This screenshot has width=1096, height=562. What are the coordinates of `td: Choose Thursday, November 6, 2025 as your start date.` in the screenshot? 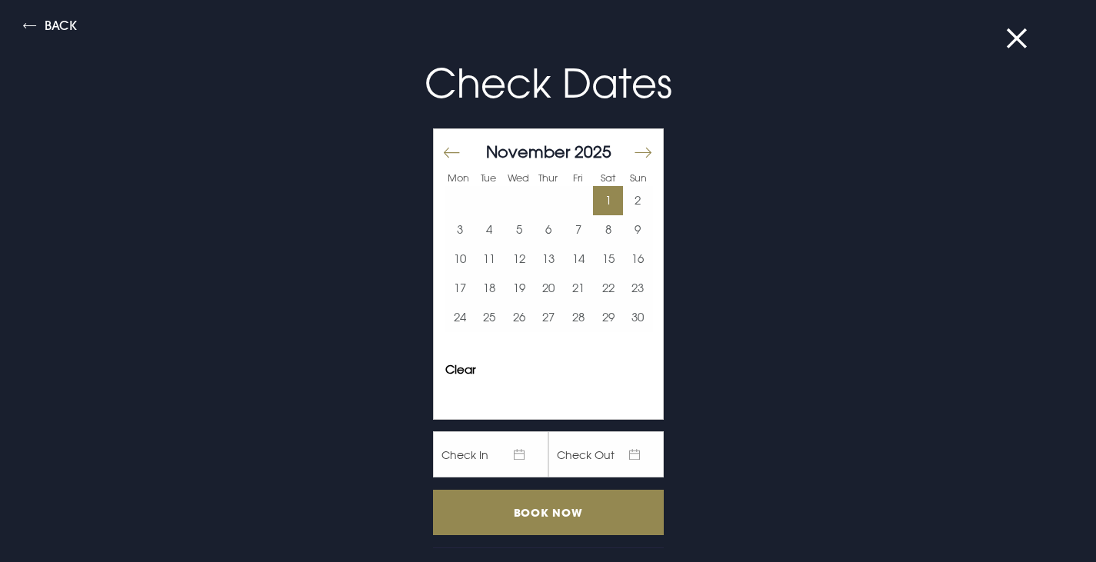 It's located at (548, 230).